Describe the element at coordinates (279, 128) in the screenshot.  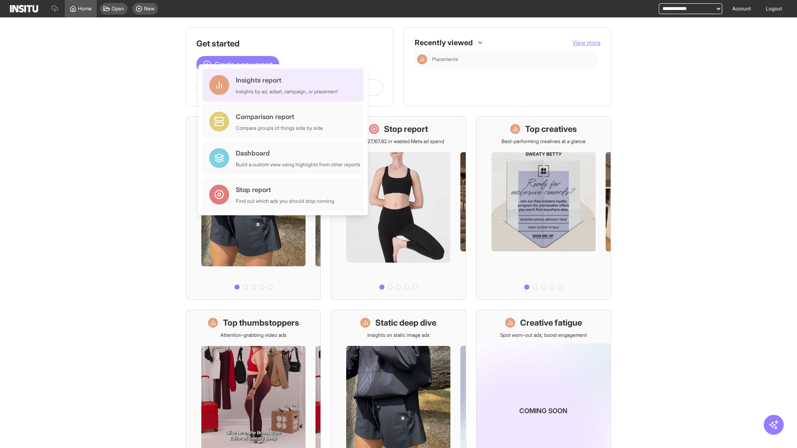
I see `div: Compare groups of things side by side` at that location.